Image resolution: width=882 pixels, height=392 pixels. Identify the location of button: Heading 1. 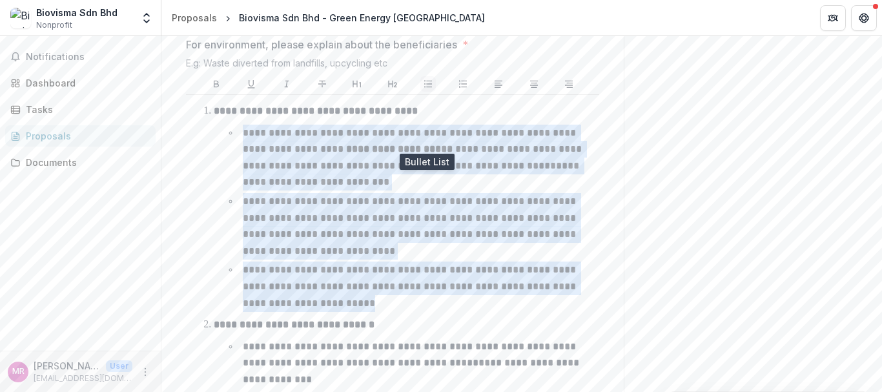
(357, 84).